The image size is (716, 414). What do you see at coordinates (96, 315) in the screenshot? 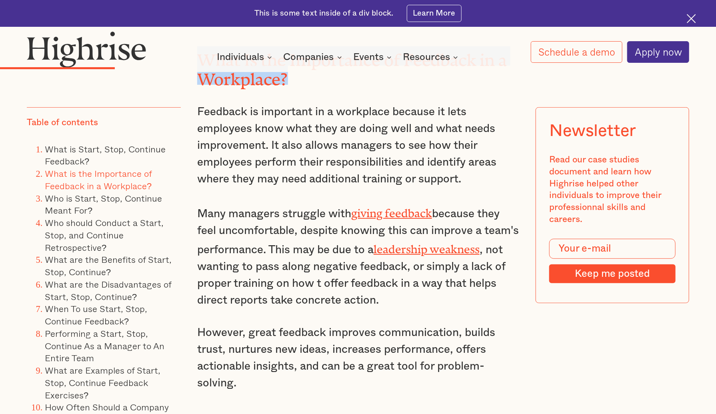
I see `a: When To use Start, Stop, Continue Feedback?` at bounding box center [96, 315].